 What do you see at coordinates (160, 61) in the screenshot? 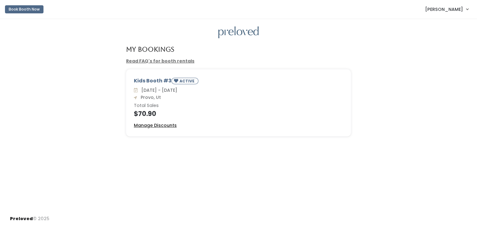
I see `a: Read FAQ's for booth rentals` at bounding box center [160, 61].